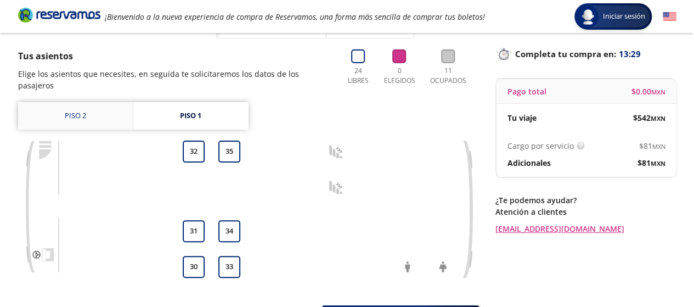 The height and width of the screenshot is (307, 694). I want to click on span: $ 542, so click(649, 117).